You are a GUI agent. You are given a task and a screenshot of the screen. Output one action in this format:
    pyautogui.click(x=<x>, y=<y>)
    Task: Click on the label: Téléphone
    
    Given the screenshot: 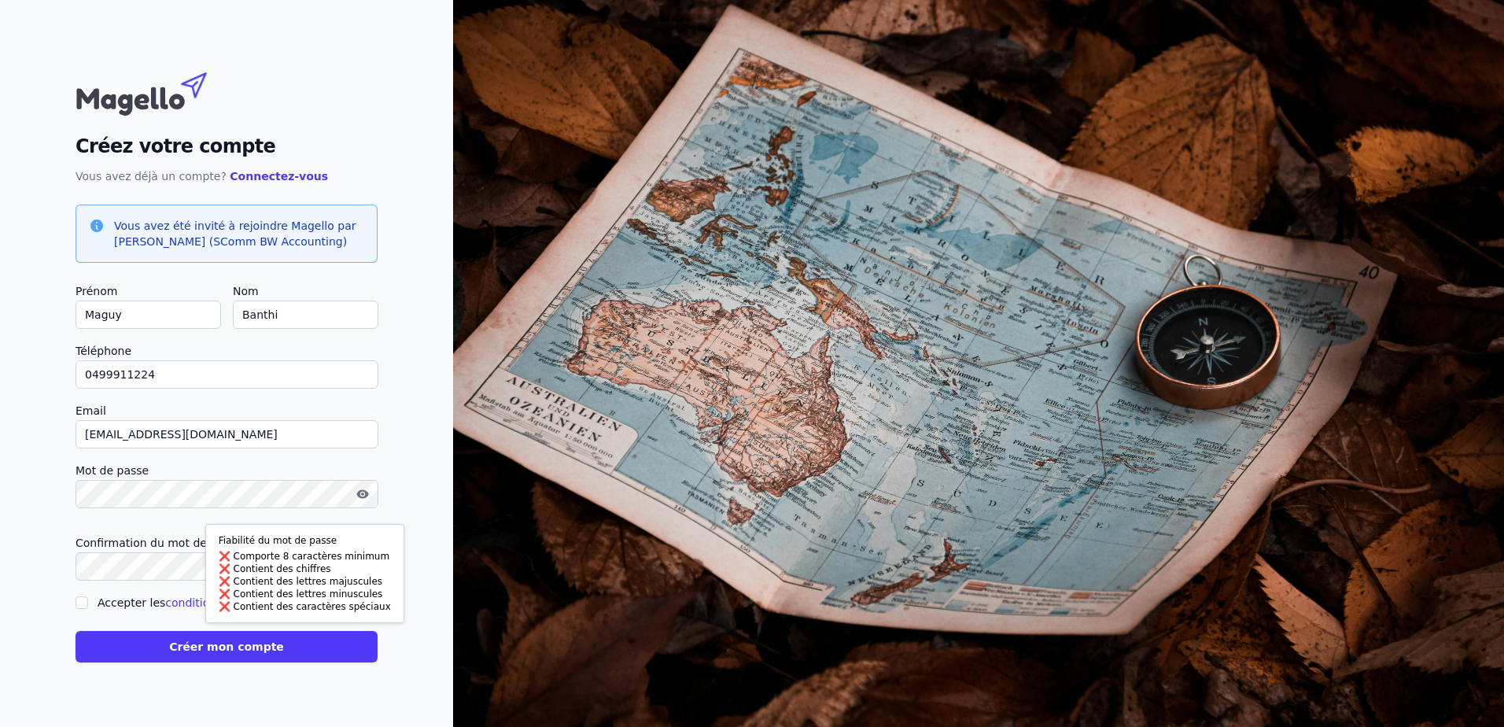 What is the action you would take?
    pyautogui.click(x=227, y=351)
    